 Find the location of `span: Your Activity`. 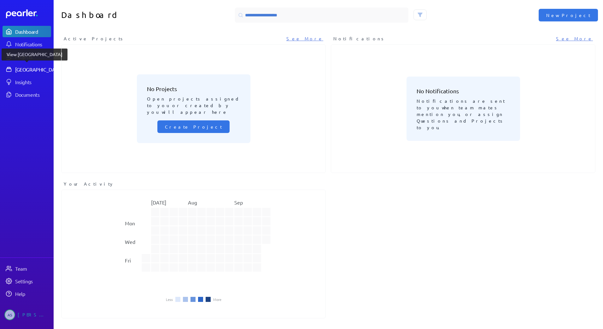

span: Your Activity is located at coordinates (89, 184).